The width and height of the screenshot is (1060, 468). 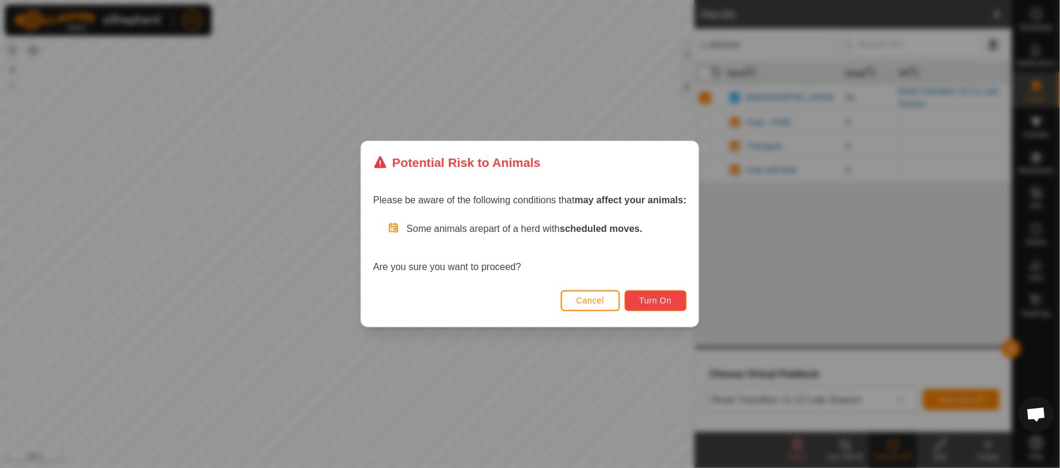 I want to click on span: Turn On, so click(x=656, y=300).